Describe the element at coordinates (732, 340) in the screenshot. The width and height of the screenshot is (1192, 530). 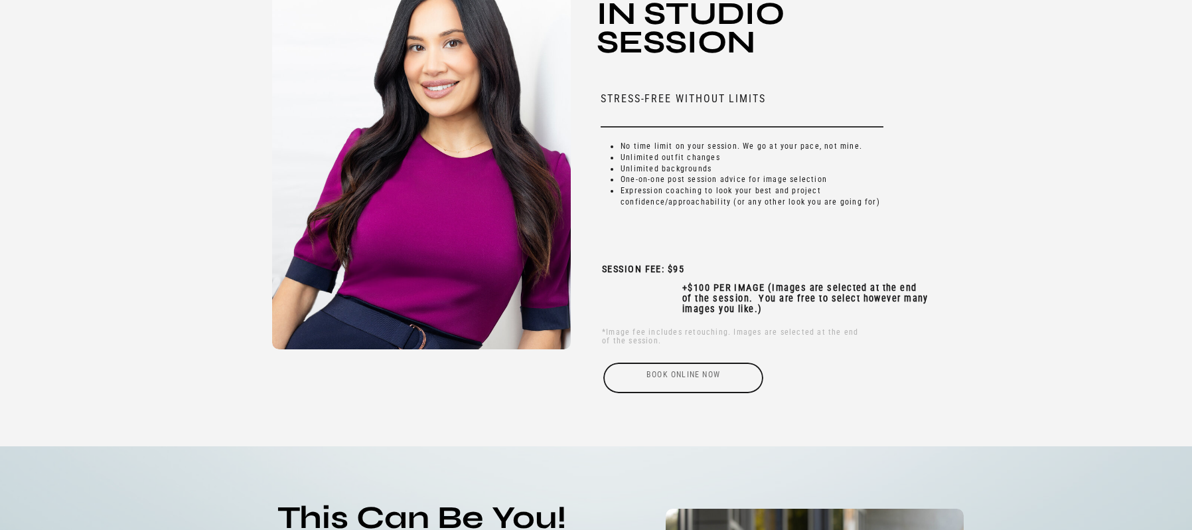
I see `h3: *Image fee includes retouching. Images are selected at the end of the session.` at that location.